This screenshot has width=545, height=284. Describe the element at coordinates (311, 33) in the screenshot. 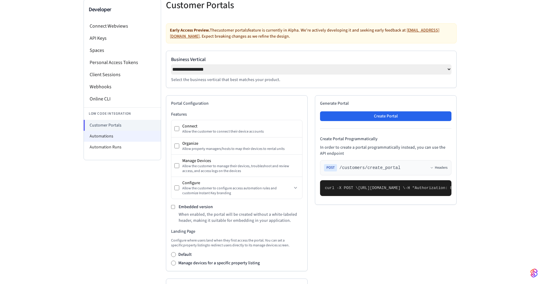

I see `div: The customer portals feature is currently in Alpha. We're actively developing it and seeking earl...` at that location.